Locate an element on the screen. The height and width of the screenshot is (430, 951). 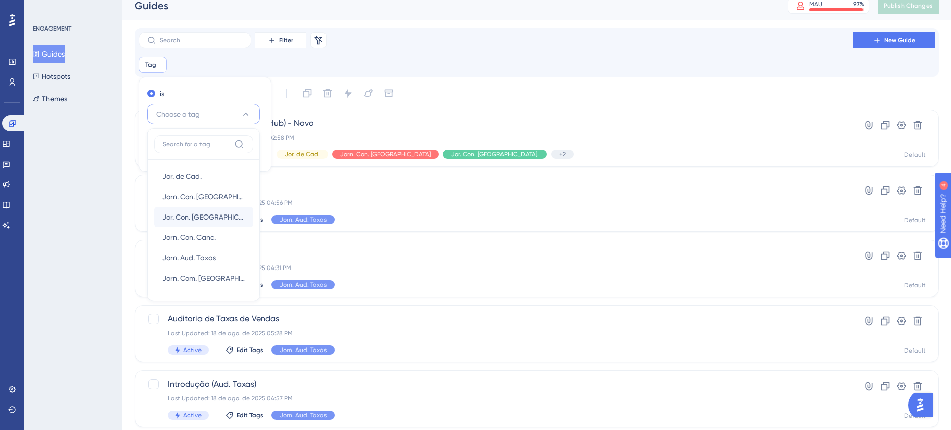
img: launcher-image-alternative-text is located at coordinates (12, 15).